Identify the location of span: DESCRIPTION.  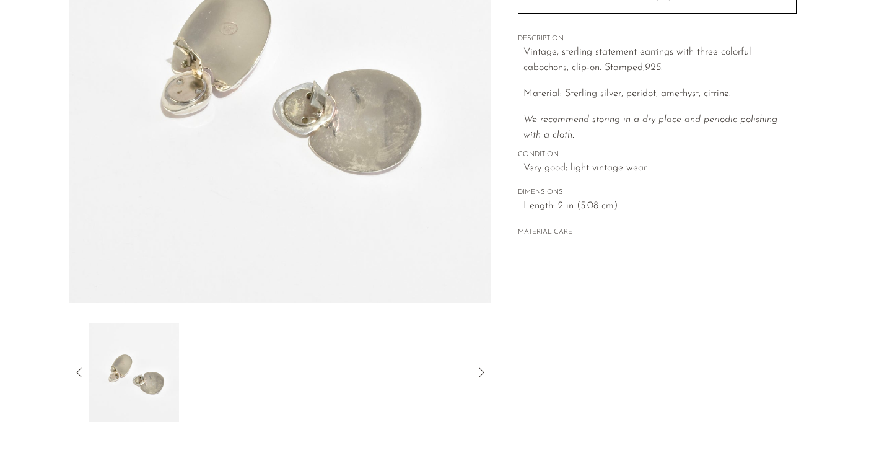
(657, 39).